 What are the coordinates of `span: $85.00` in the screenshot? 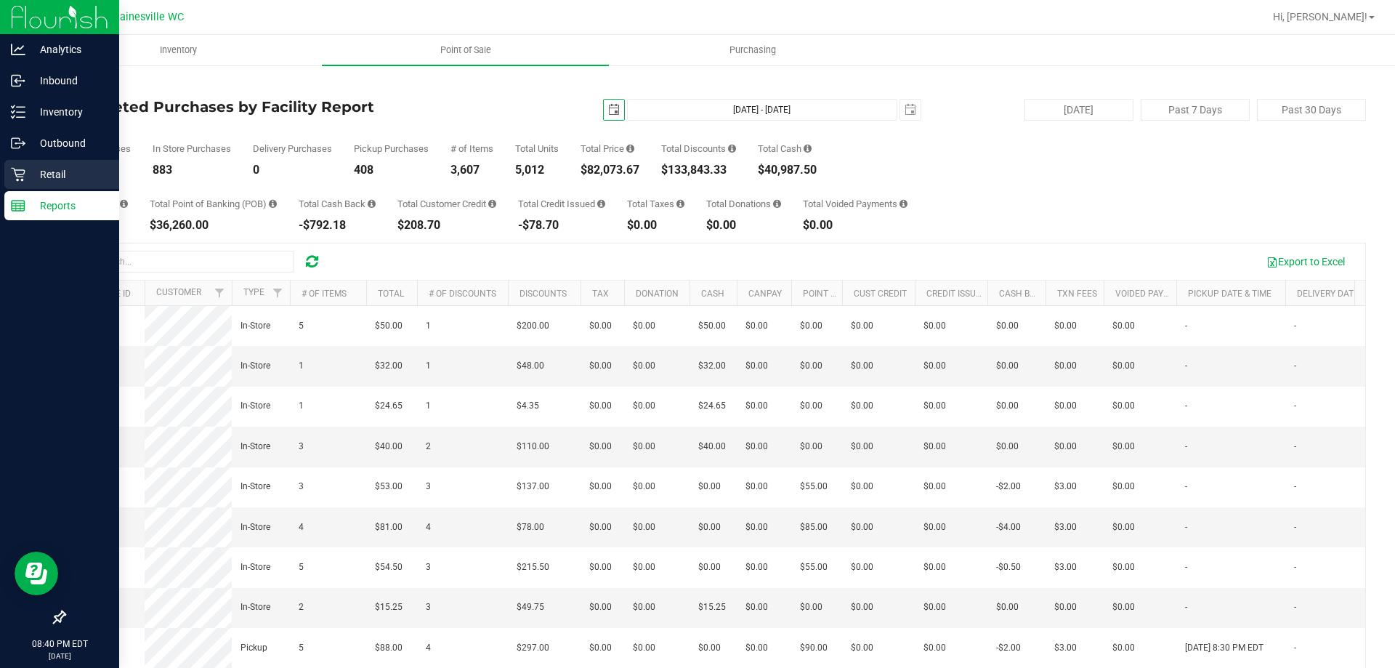 It's located at (814, 527).